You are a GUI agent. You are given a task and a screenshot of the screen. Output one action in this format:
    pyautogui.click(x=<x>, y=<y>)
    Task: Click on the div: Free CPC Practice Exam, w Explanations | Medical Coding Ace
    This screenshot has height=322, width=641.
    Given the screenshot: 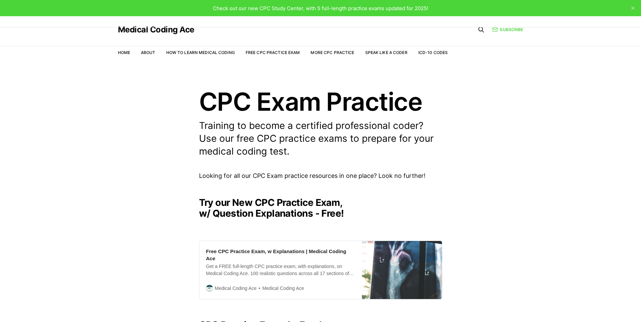 What is the action you would take?
    pyautogui.click(x=280, y=255)
    